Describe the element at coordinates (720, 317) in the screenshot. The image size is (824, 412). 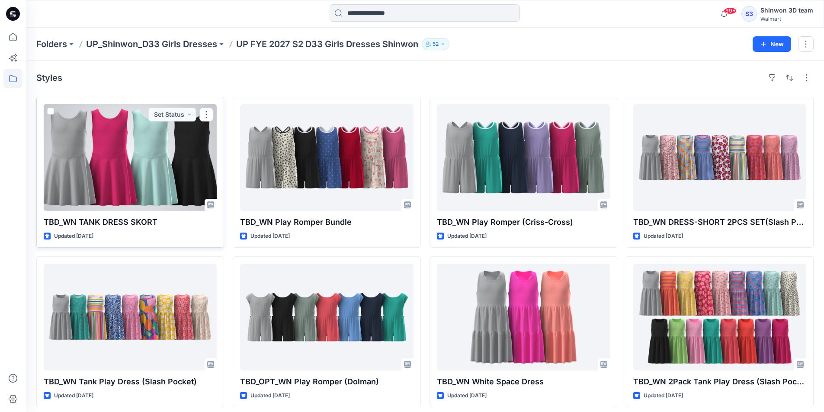
I see `a: TBD_WN 2Pack Tank Play Dress (Slash Pocket)` at that location.